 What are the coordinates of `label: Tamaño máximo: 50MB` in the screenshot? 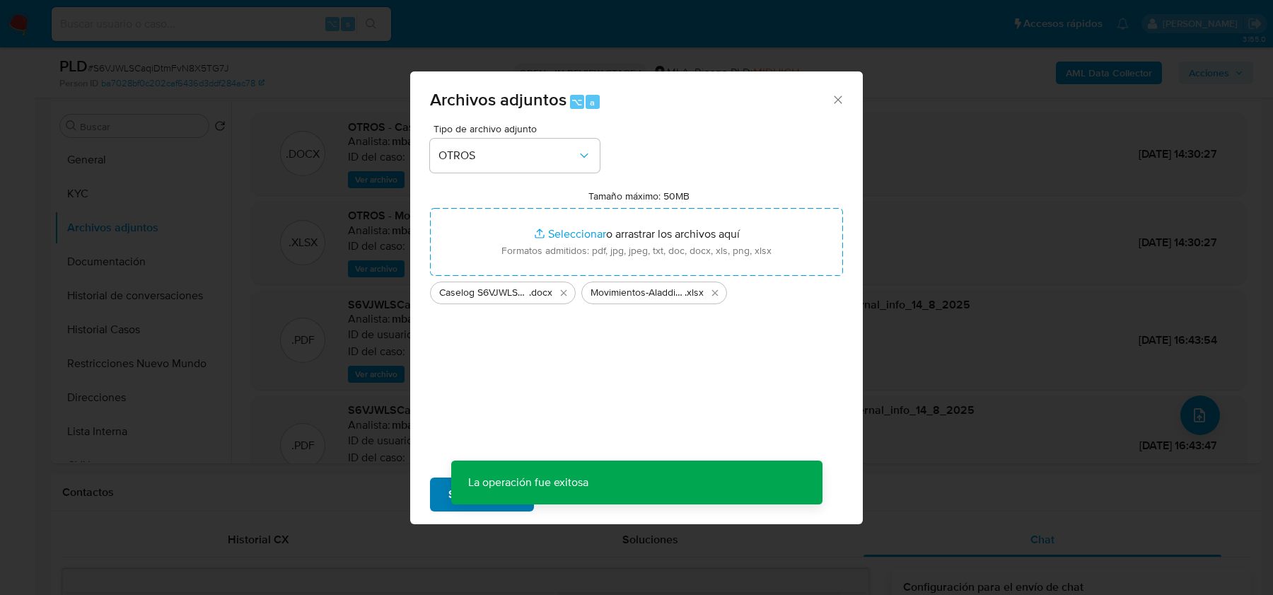 It's located at (639, 196).